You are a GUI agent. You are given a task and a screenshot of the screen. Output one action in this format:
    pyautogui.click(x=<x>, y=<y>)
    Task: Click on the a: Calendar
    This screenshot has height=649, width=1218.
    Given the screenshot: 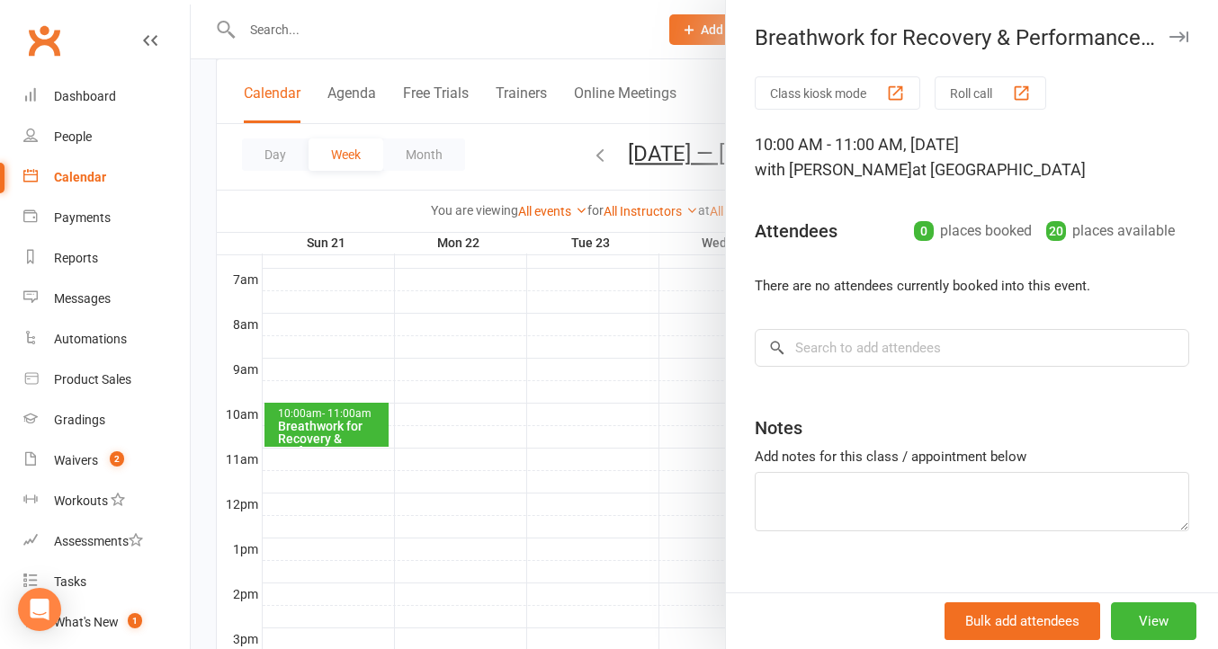 What is the action you would take?
    pyautogui.click(x=106, y=177)
    